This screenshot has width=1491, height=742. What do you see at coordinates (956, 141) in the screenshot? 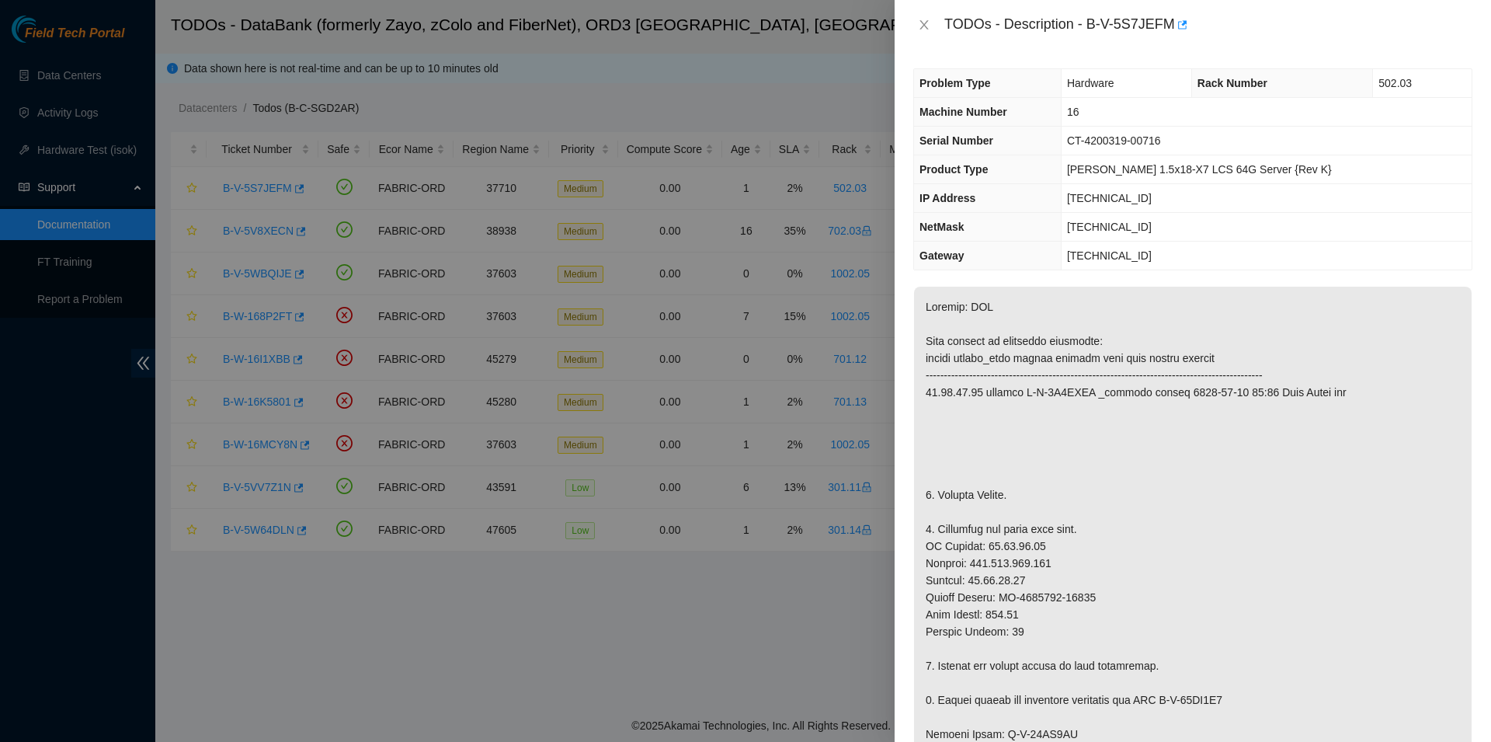
I see `span: Serial Number` at bounding box center [956, 141].